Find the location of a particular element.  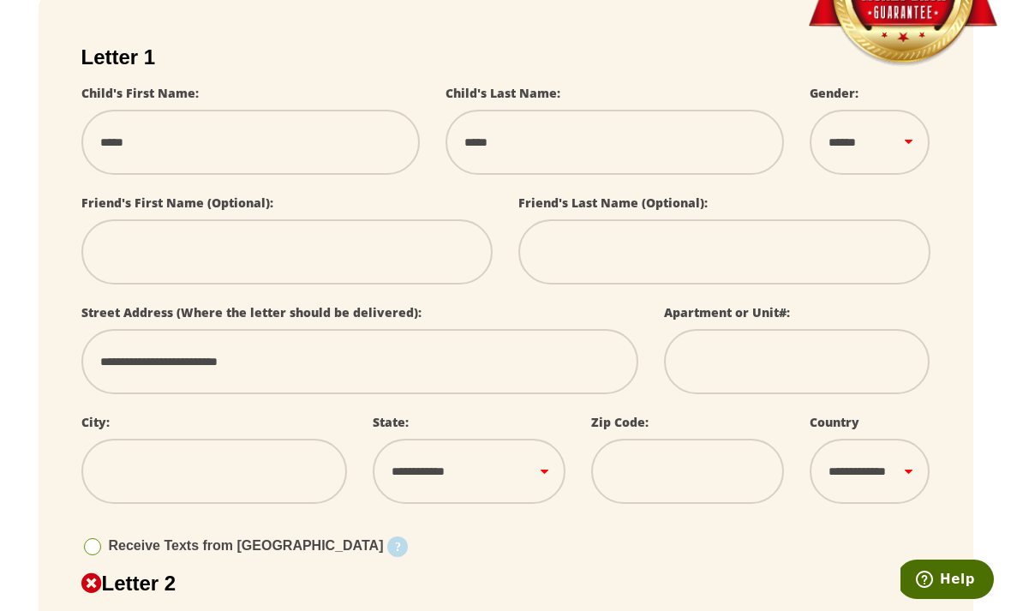

label: Street Address (Where the letter should be delivered): is located at coordinates (251, 312).